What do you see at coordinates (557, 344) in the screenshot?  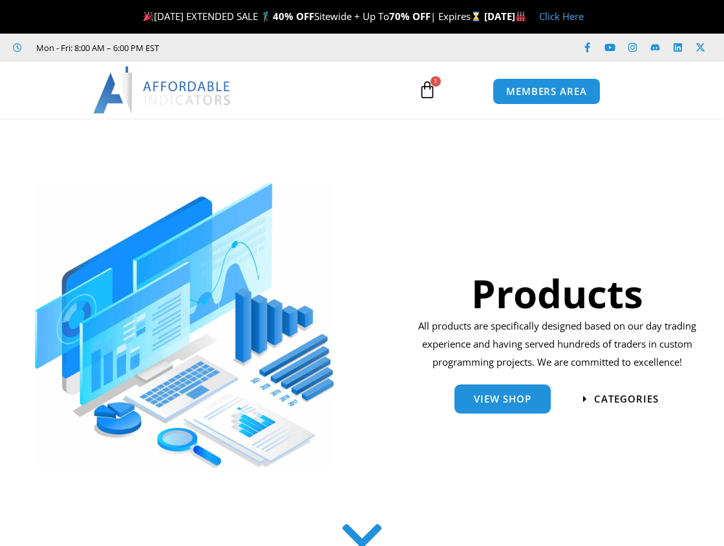 I see `p: All products are specifically designed based on our day trading experience and having served hund...` at bounding box center [557, 344].